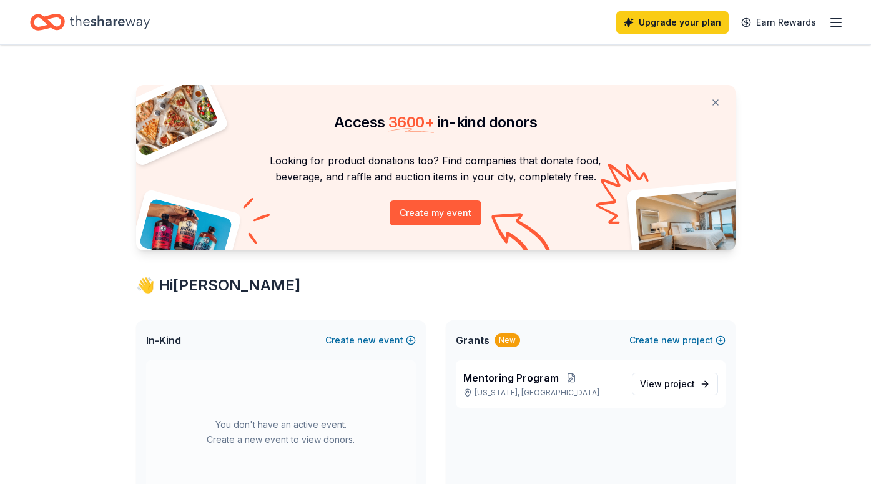 Image resolution: width=871 pixels, height=484 pixels. Describe the element at coordinates (435, 213) in the screenshot. I see `button: Create my event` at that location.